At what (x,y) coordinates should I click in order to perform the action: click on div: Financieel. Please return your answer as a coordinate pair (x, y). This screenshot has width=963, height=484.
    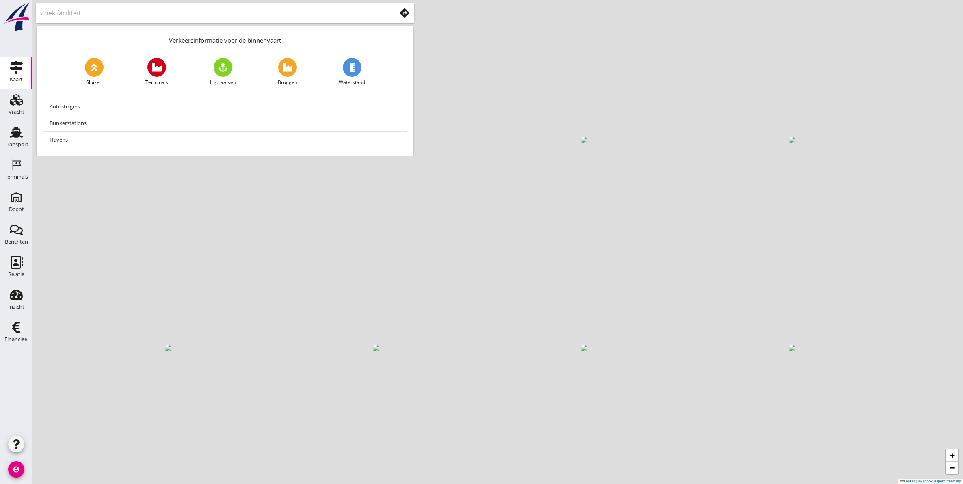
    Looking at the image, I should click on (16, 339).